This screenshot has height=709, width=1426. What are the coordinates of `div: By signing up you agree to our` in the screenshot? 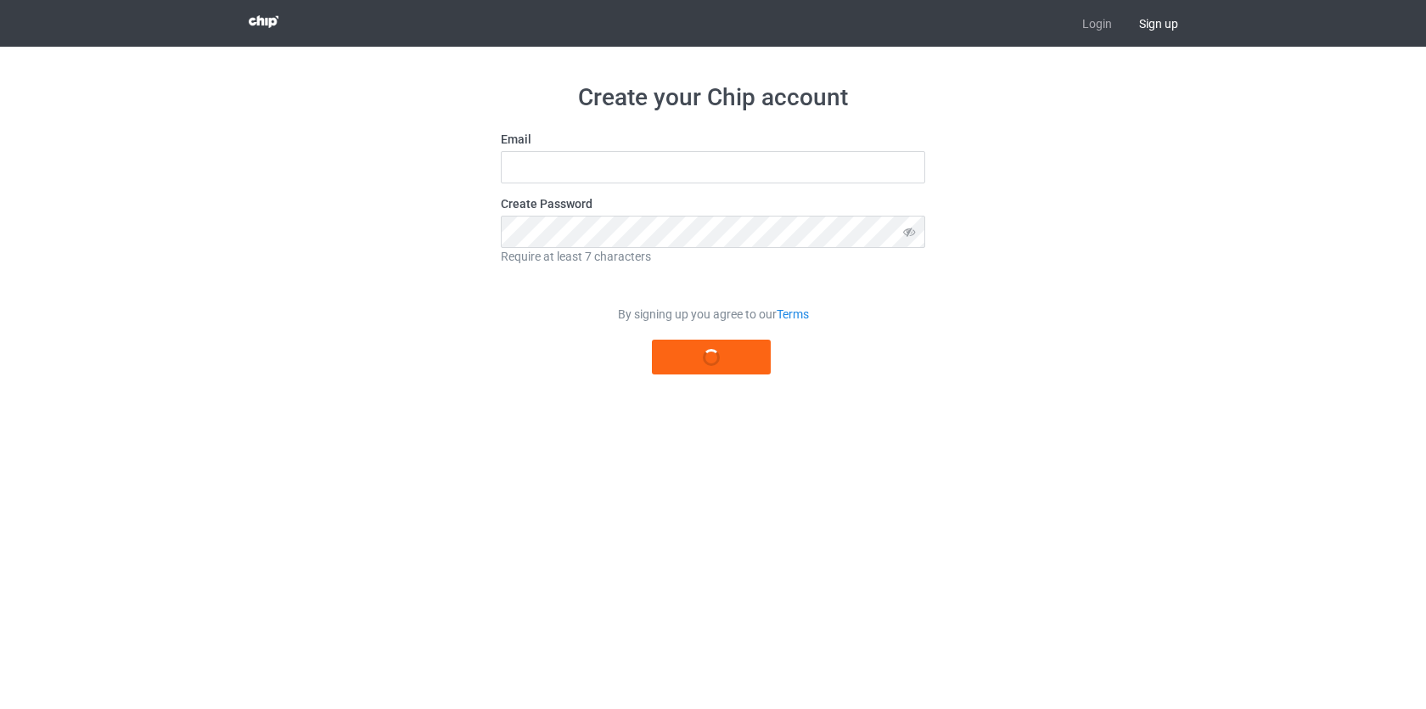 It's located at (713, 314).